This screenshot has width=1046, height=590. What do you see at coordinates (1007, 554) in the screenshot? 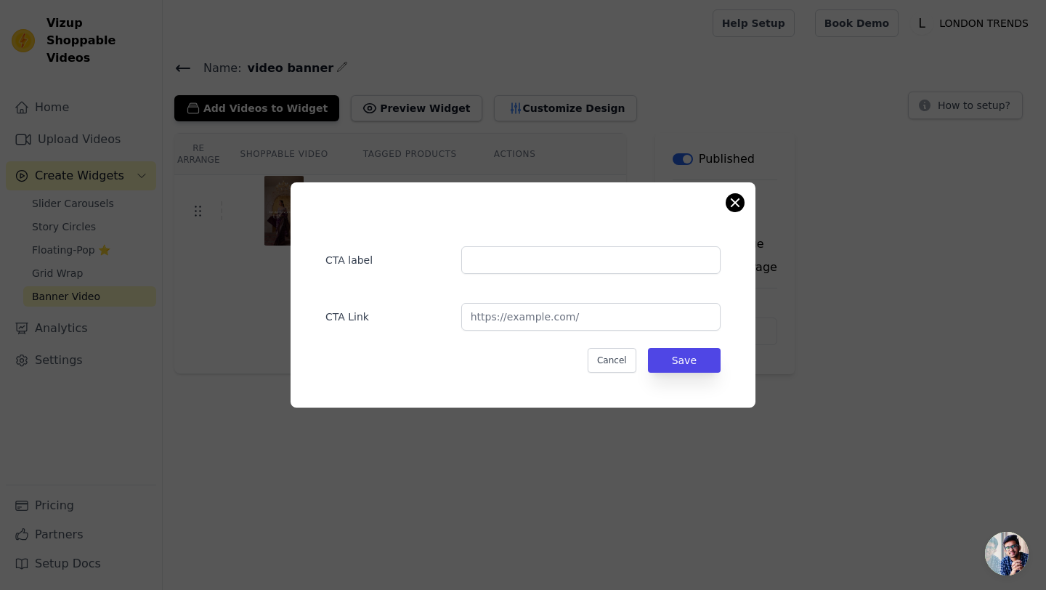
I see `div: Open chat` at bounding box center [1007, 554].